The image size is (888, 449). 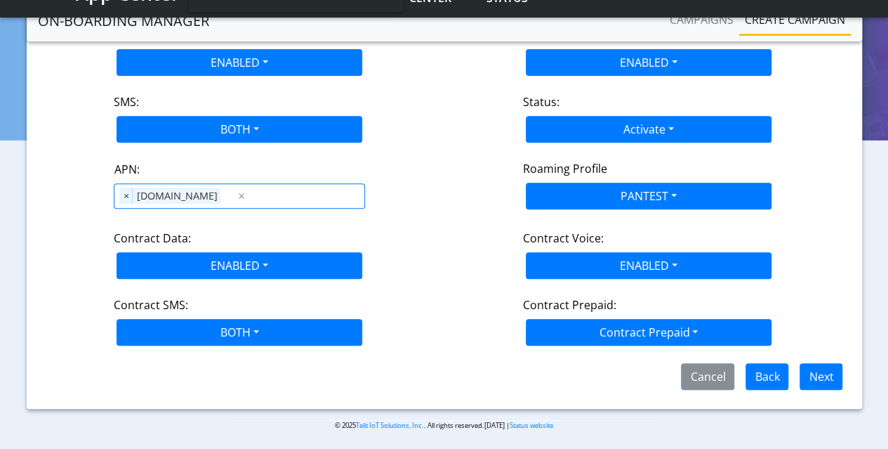 What do you see at coordinates (541, 102) in the screenshot?
I see `label: Status:` at bounding box center [541, 102].